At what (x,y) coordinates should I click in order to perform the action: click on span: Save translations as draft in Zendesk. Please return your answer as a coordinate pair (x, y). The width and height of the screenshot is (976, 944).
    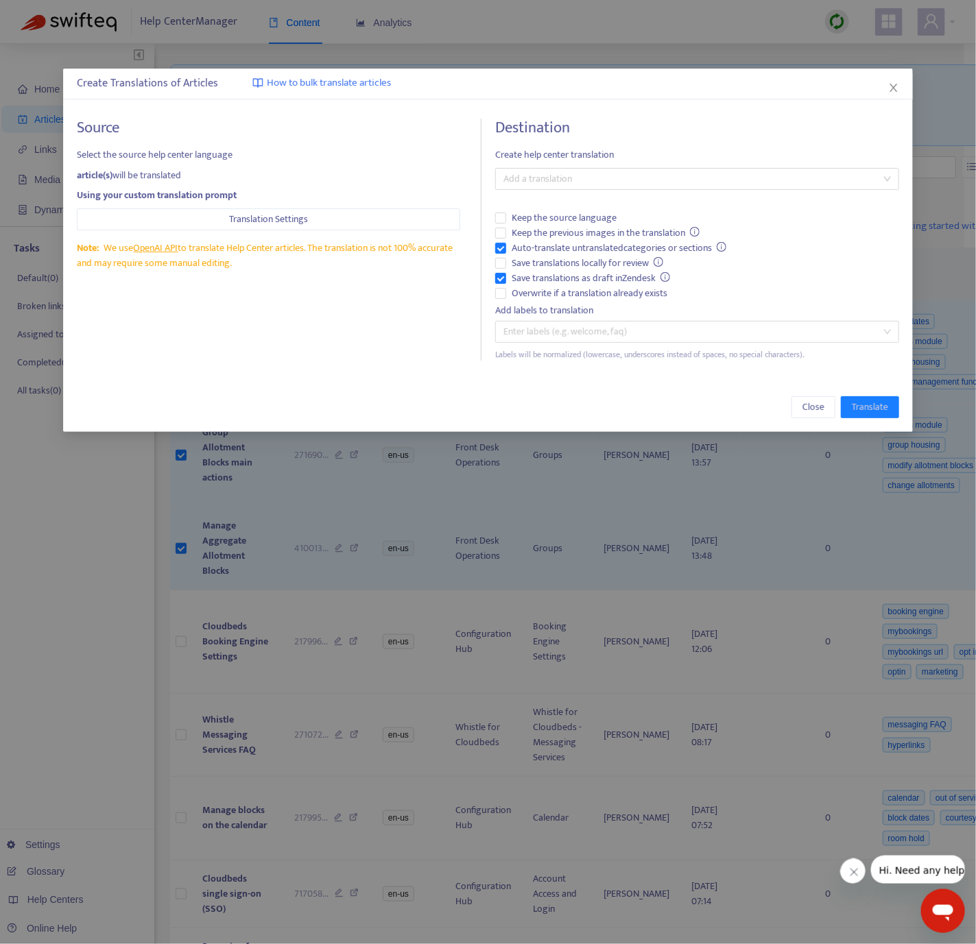
    Looking at the image, I should click on (591, 278).